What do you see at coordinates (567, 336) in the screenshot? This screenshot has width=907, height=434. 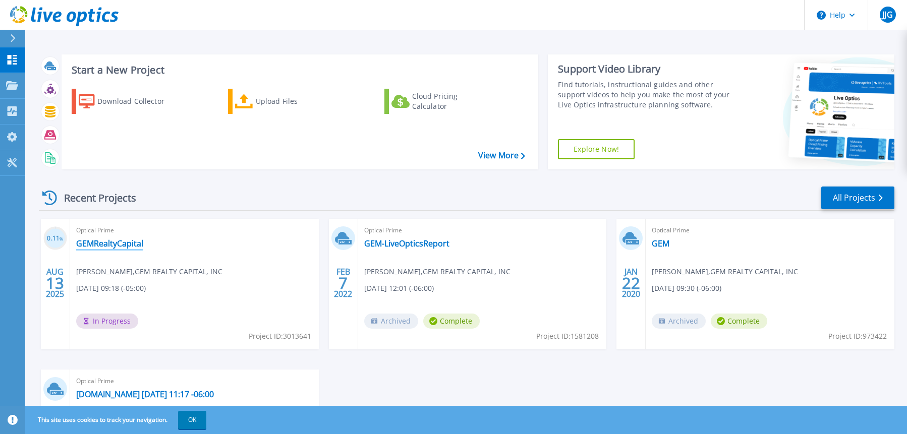 I see `span: Project ID: 1581208` at bounding box center [567, 336].